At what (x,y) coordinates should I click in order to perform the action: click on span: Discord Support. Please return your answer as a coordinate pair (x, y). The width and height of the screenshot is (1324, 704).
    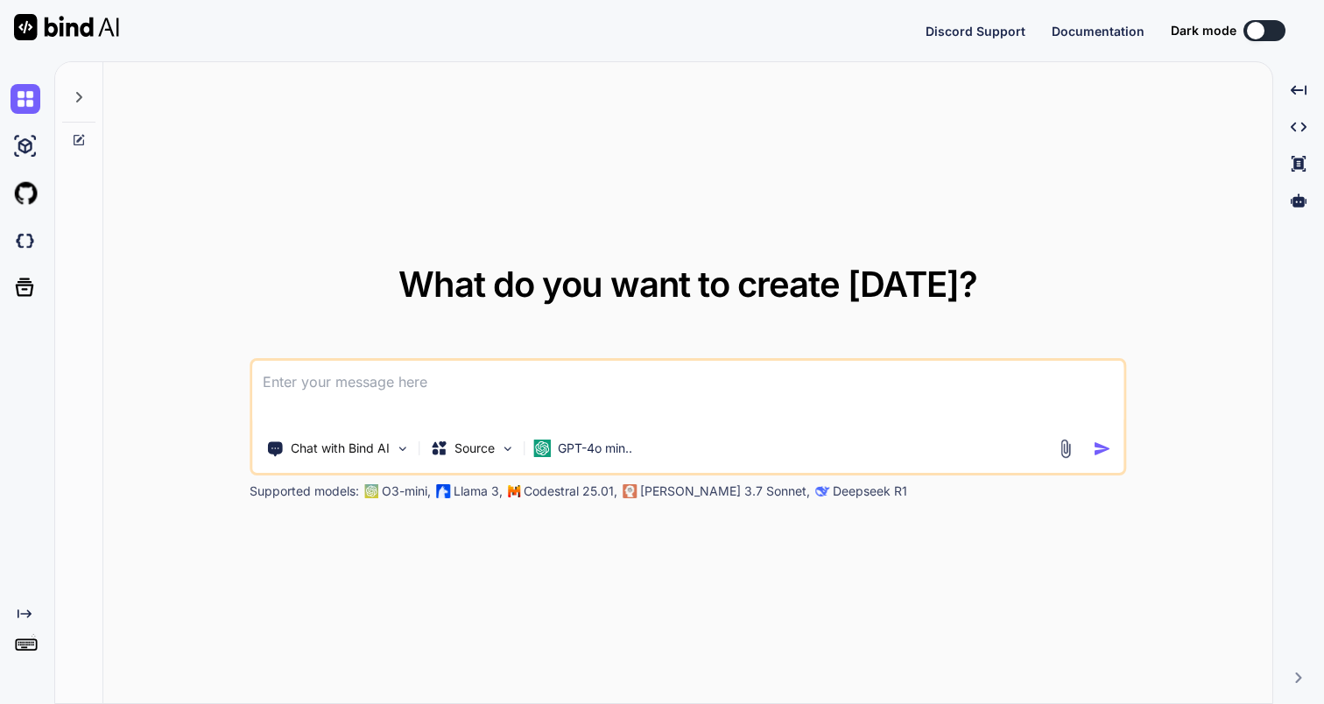
    Looking at the image, I should click on (975, 31).